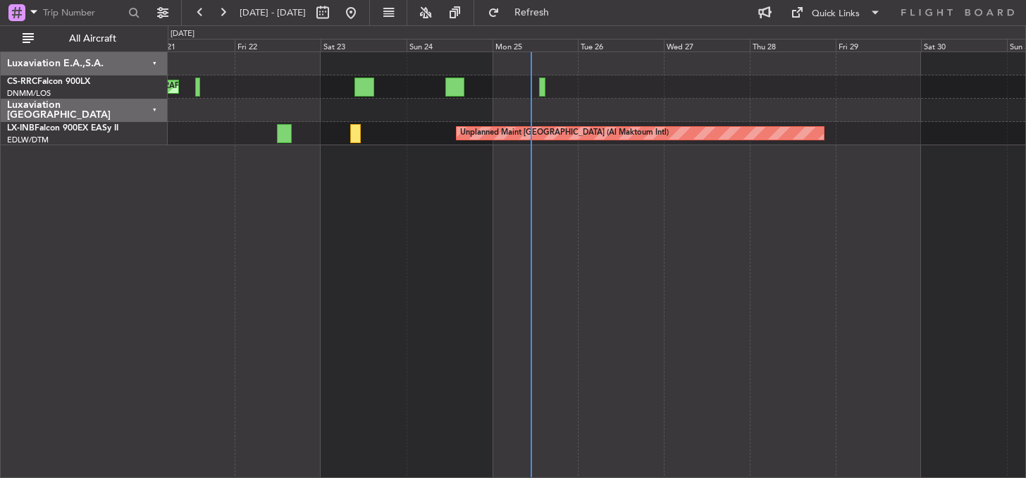 Image resolution: width=1026 pixels, height=478 pixels. Describe the element at coordinates (793, 45) in the screenshot. I see `div: Thu 28` at that location.